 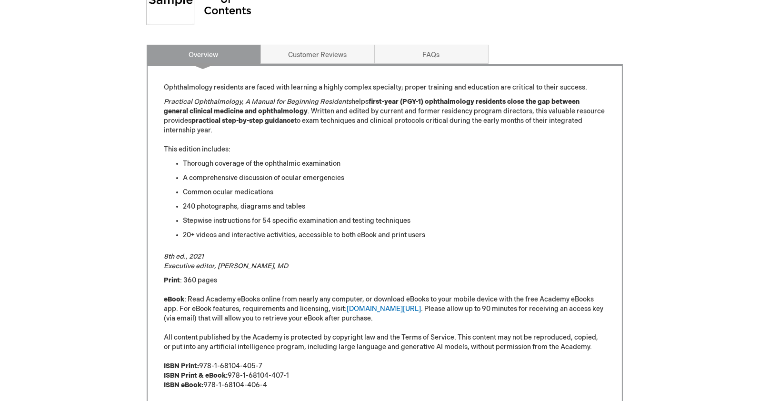 What do you see at coordinates (431, 54) in the screenshot?
I see `a: FAQs` at bounding box center [431, 54].